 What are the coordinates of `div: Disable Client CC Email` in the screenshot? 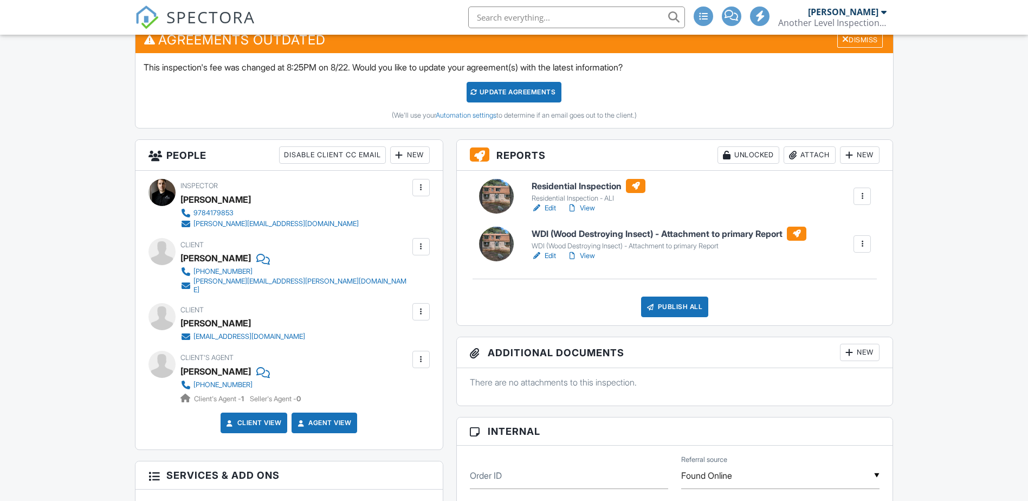 It's located at (332, 155).